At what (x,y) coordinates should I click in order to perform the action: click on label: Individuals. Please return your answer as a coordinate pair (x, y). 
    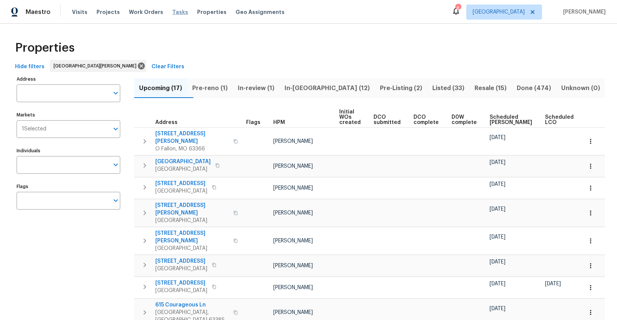
    Looking at the image, I should click on (68, 151).